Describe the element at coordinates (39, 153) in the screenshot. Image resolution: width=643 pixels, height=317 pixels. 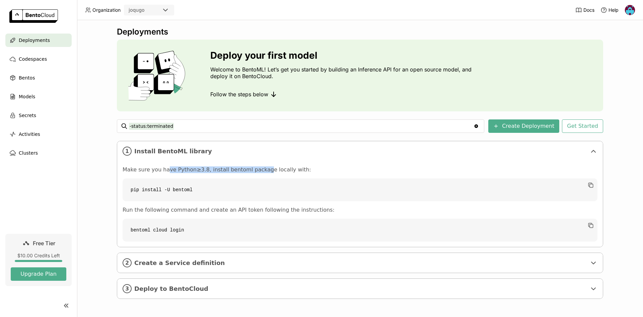
I see `a: Clusters` at that location.